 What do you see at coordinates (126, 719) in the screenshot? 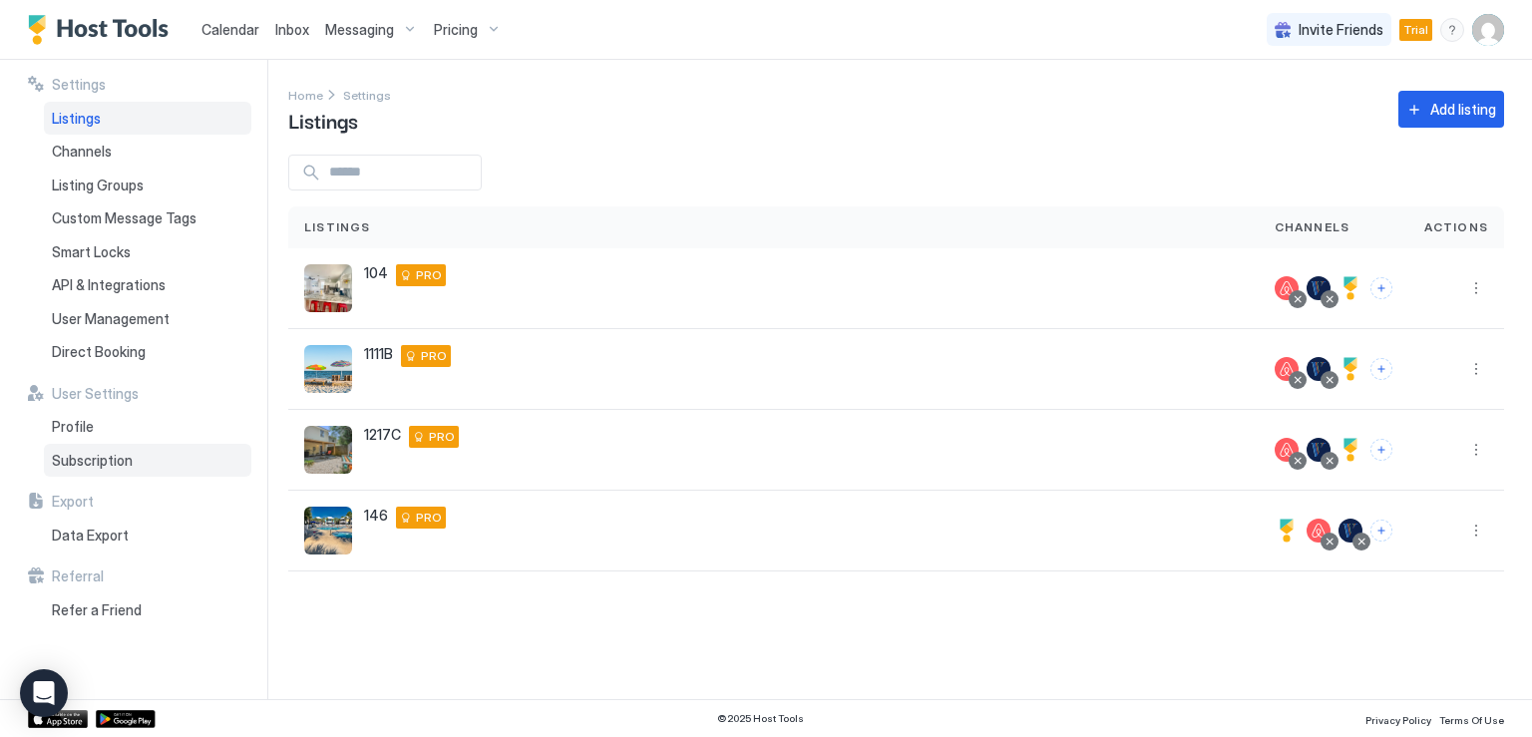
I see `div: Google Play Store` at bounding box center [126, 719].